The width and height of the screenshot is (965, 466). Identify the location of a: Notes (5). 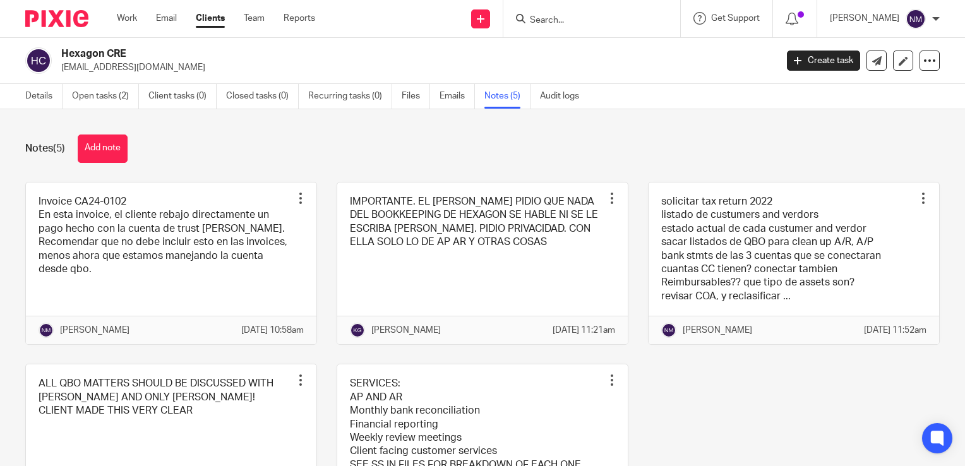
(507, 96).